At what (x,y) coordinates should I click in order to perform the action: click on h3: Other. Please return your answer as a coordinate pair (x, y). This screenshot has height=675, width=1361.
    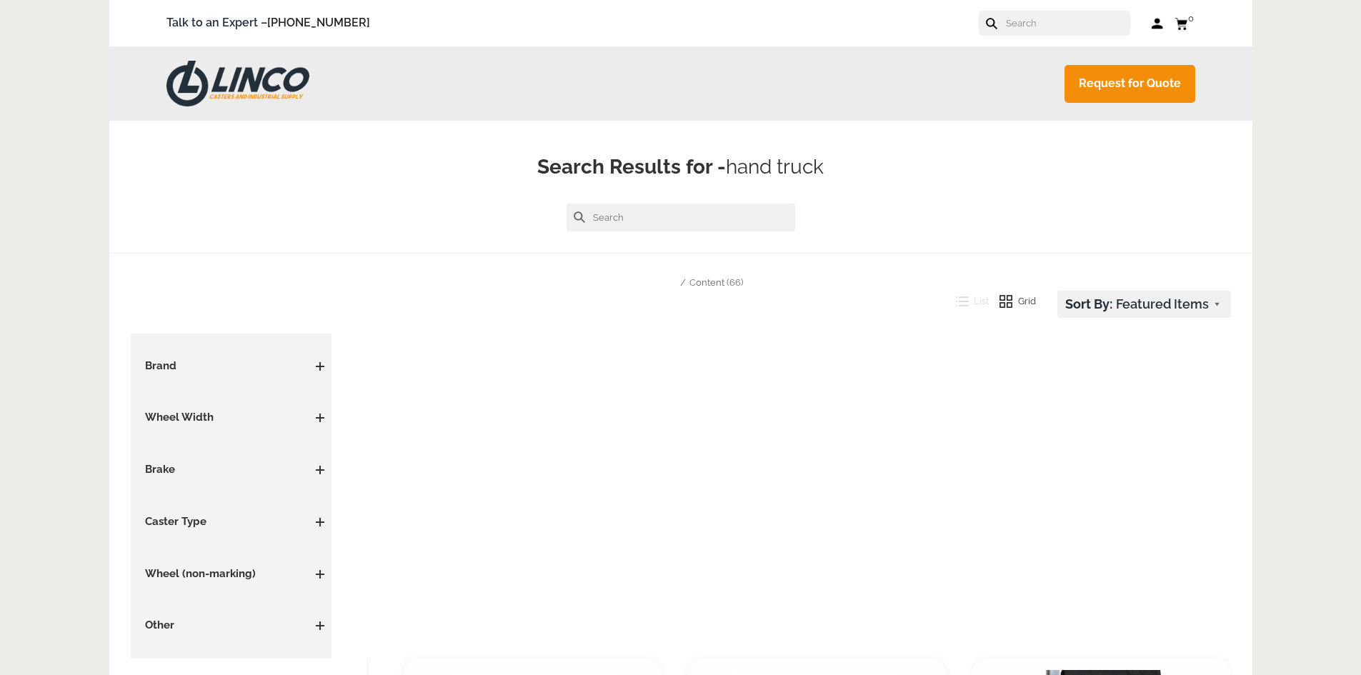
    Looking at the image, I should click on (231, 626).